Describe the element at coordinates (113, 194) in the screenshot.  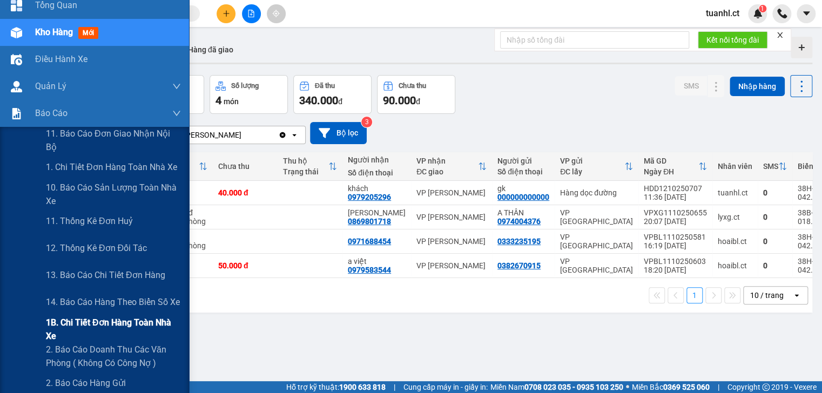
I see `span: 10. Báo cáo sản lượng toàn nhà xe` at that location.